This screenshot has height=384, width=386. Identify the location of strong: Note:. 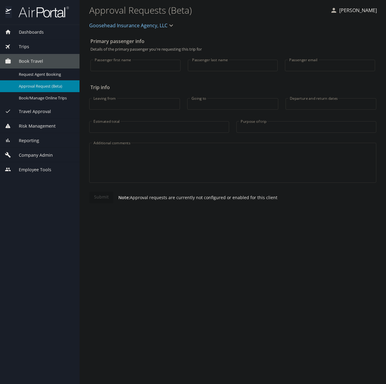
(124, 197).